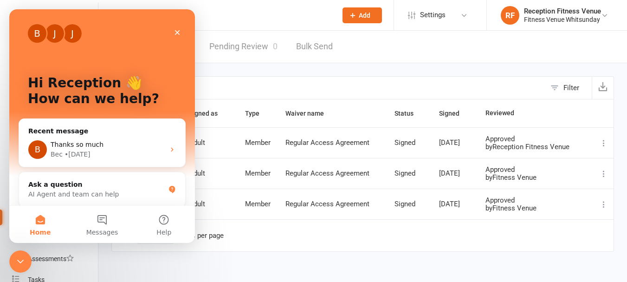  What do you see at coordinates (208, 113) in the screenshot?
I see `button: Signed as` at bounding box center [208, 113].